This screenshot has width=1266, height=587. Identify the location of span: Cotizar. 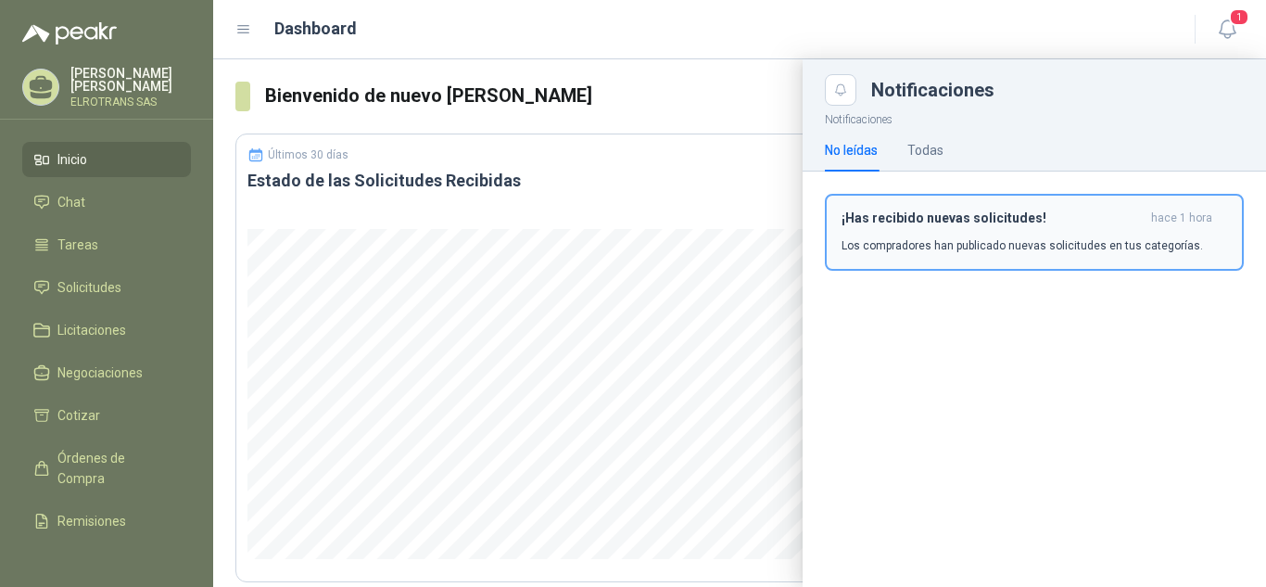
(79, 415).